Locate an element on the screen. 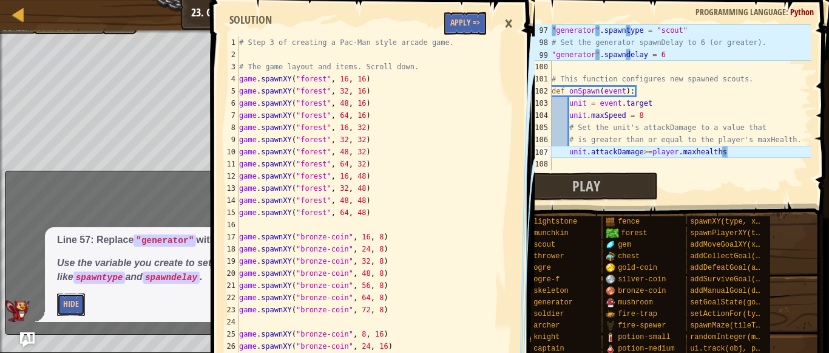  span: bronze-coin is located at coordinates (641, 291).